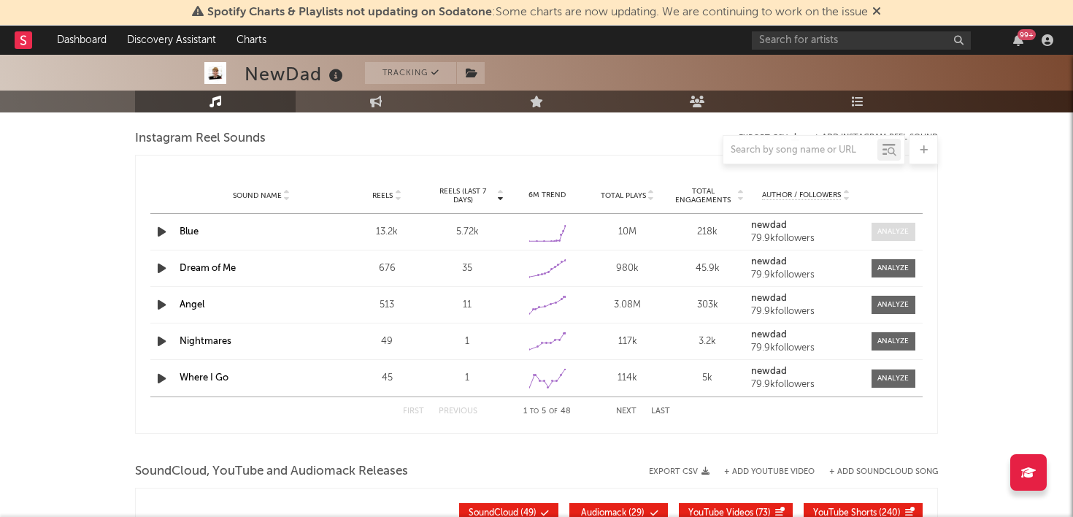 The height and width of the screenshot is (517, 1073). What do you see at coordinates (876, 12) in the screenshot?
I see `span: Dismiss` at bounding box center [876, 12].